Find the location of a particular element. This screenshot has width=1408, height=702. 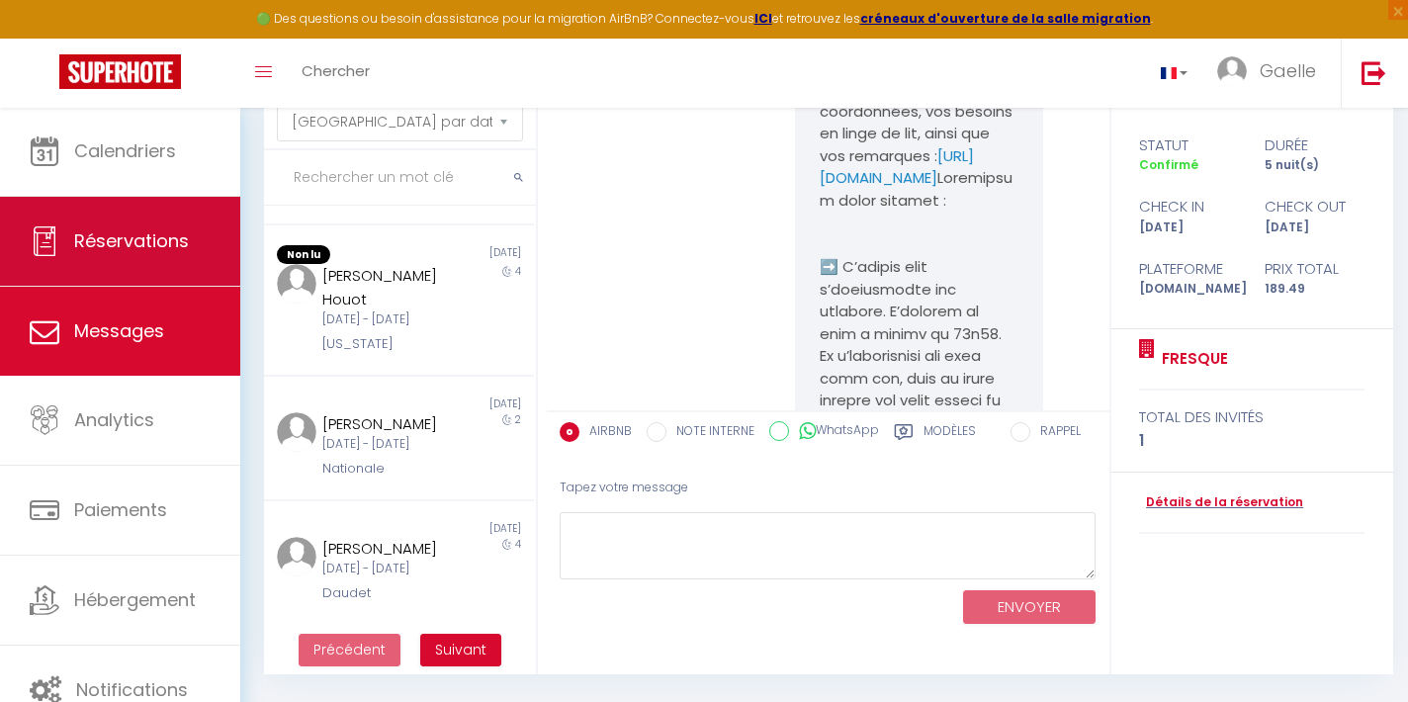

label: AIRBNB is located at coordinates (605, 433).